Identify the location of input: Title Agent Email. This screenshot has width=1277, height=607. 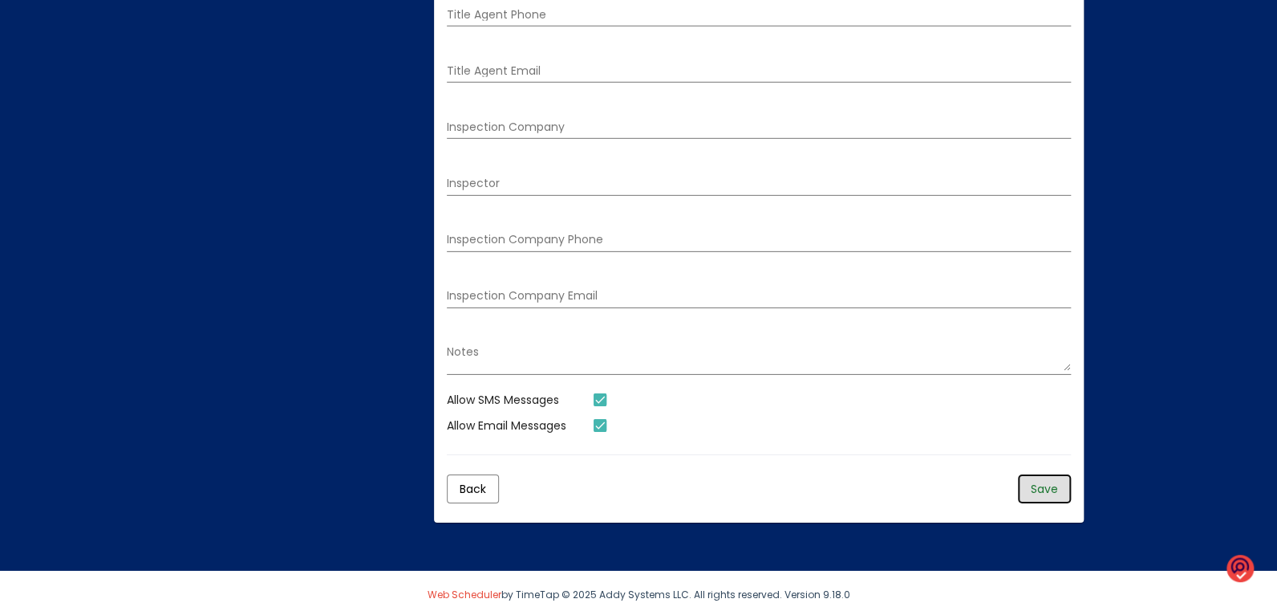
(759, 71).